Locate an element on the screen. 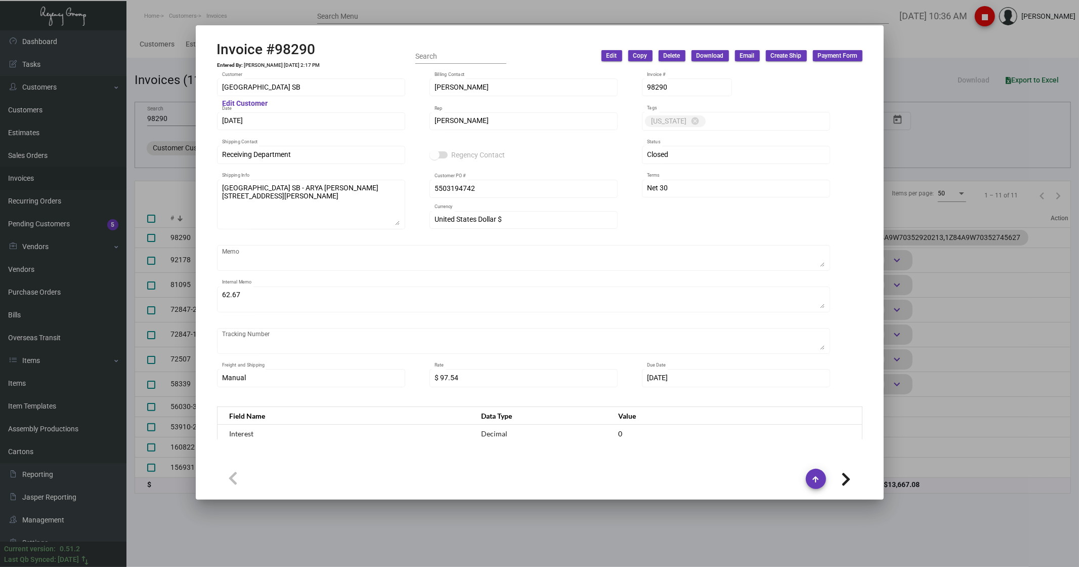 The width and height of the screenshot is (1079, 567). th: Field Name is located at coordinates (344, 415).